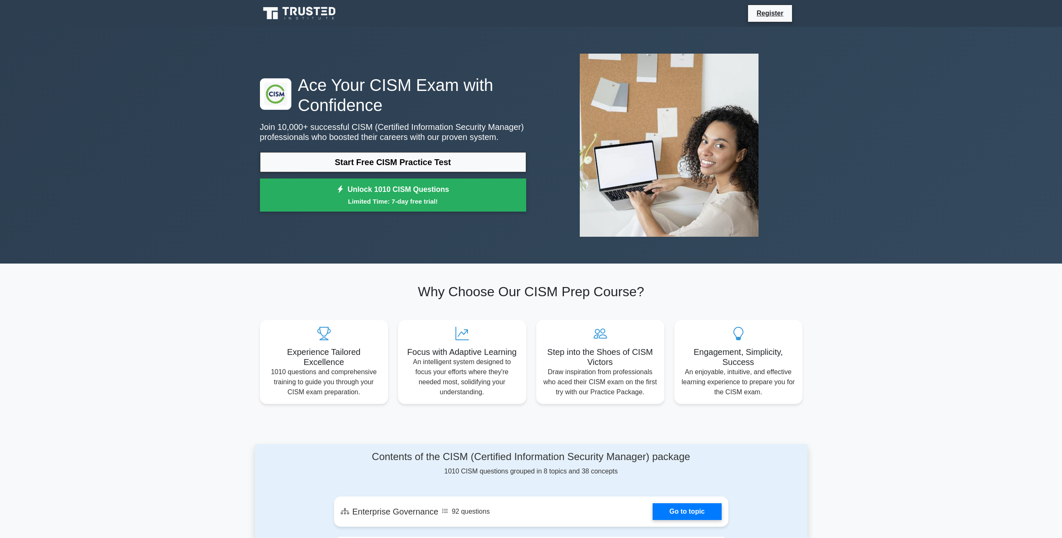 The width and height of the screenshot is (1062, 538). I want to click on h5: Focus with Adaptive Learning, so click(462, 352).